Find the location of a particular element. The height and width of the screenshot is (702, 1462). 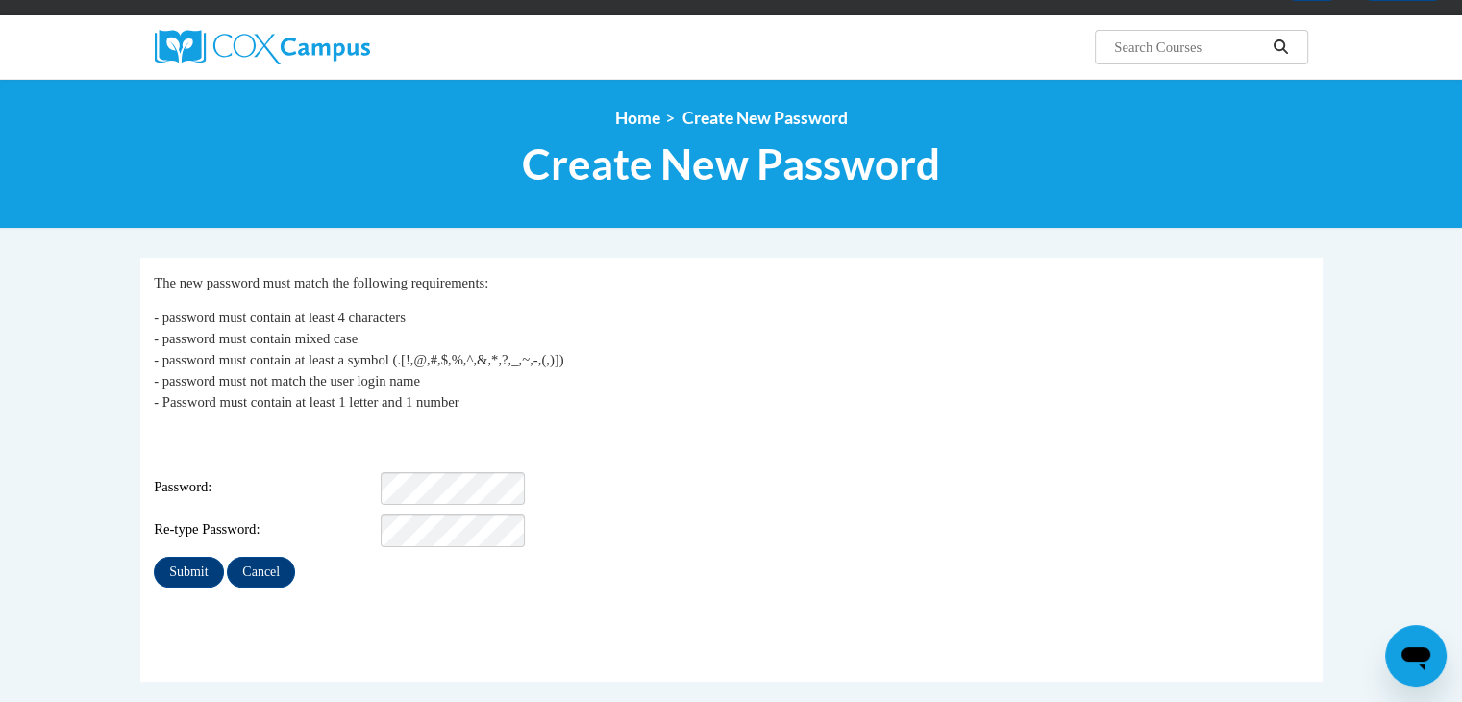

input: Cancel is located at coordinates (260, 572).